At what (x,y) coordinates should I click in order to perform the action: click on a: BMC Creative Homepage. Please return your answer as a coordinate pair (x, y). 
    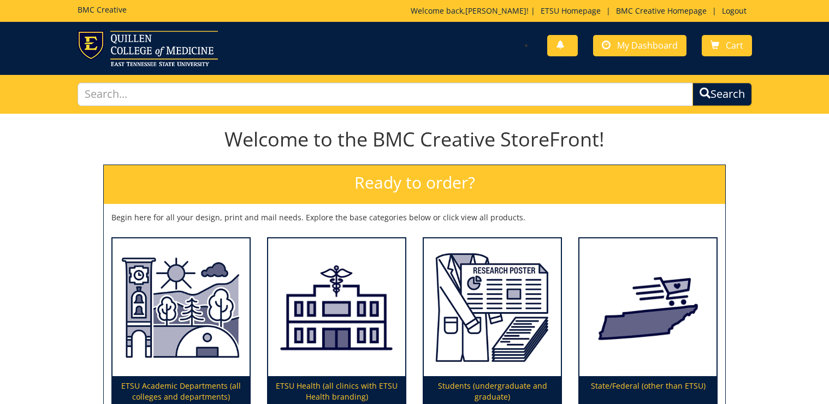
    Looking at the image, I should click on (662, 10).